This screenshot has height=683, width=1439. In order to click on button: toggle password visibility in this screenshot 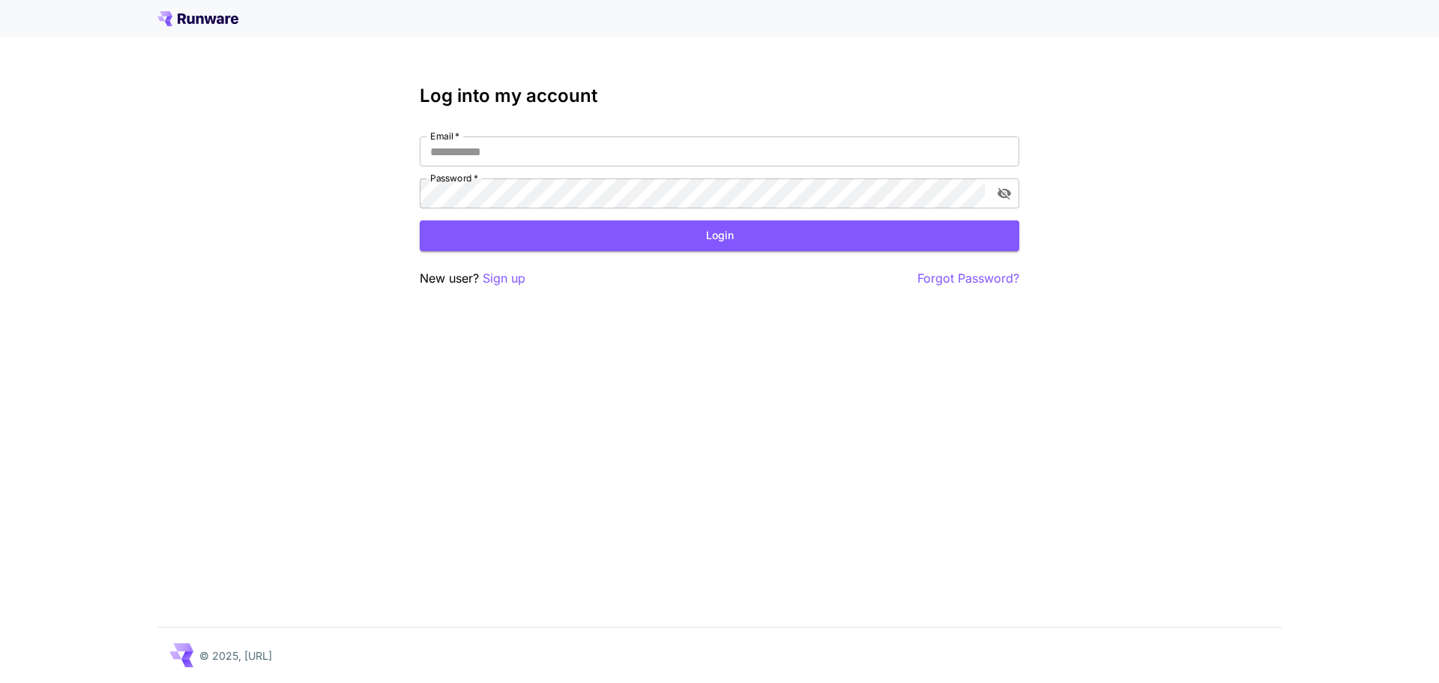, I will do `click(1005, 193)`.